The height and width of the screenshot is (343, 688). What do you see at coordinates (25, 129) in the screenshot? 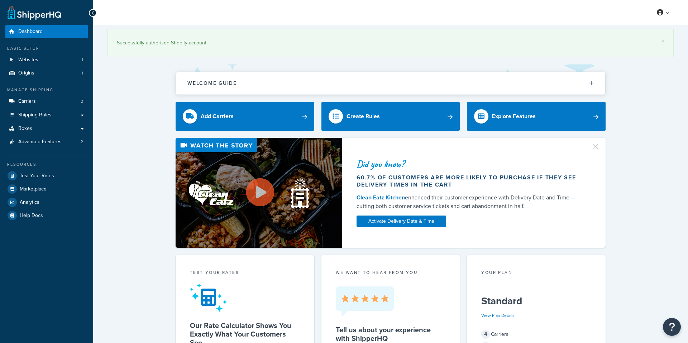
I see `span: Boxes` at bounding box center [25, 129].